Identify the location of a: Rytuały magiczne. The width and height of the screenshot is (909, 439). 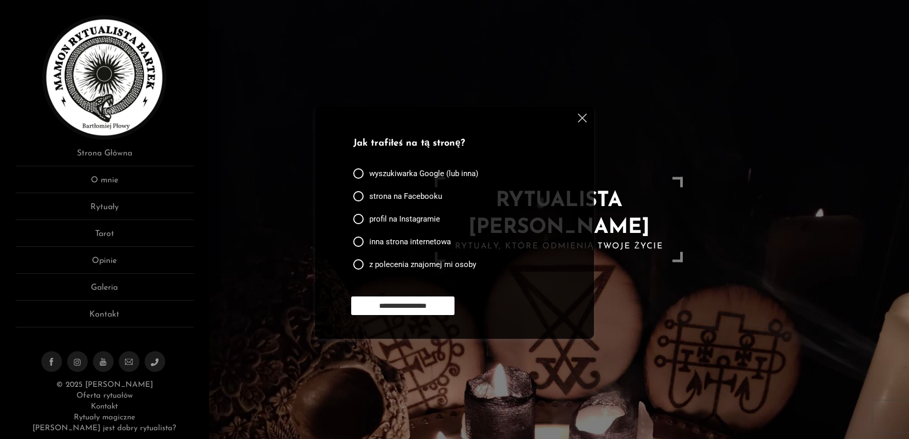
(104, 417).